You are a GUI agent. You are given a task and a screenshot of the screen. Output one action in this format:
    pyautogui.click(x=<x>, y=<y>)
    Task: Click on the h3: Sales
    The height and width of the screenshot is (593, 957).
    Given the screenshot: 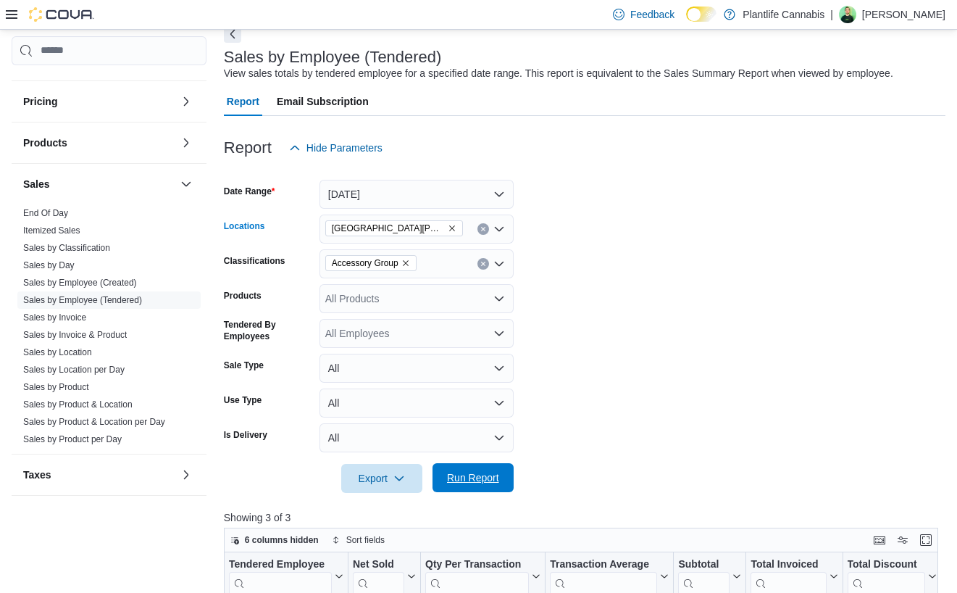 What is the action you would take?
    pyautogui.click(x=36, y=184)
    